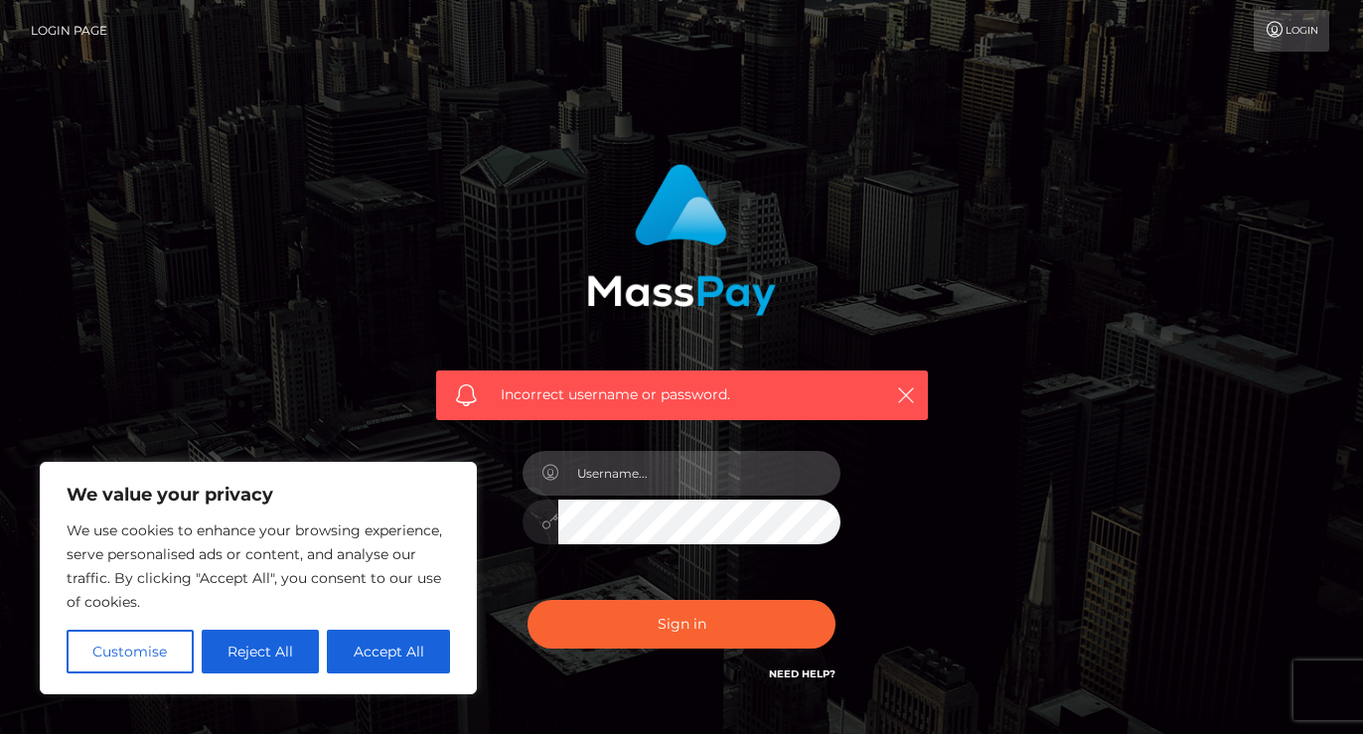 The height and width of the screenshot is (734, 1363). What do you see at coordinates (258, 495) in the screenshot?
I see `p: We value your privacy` at bounding box center [258, 495].